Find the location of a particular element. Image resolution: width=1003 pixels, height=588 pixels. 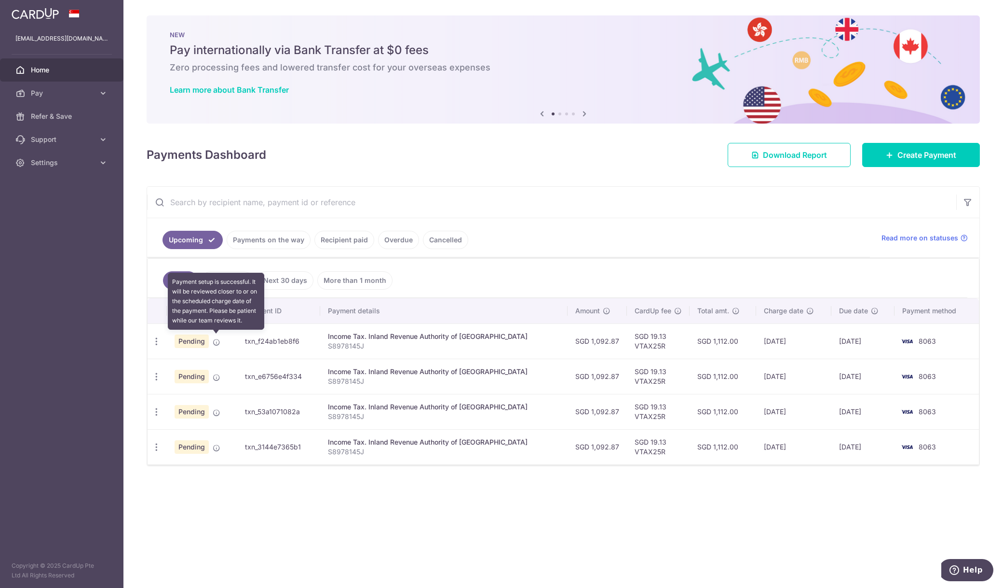

td: txn_f24ab1eb8f6 is located at coordinates (279, 341).